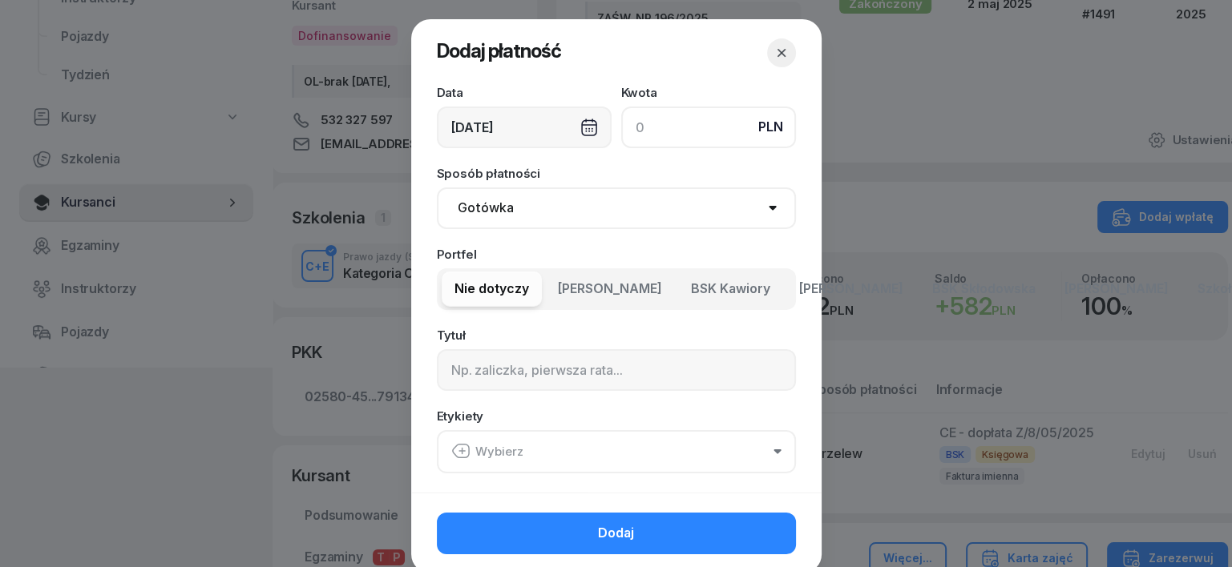  Describe the element at coordinates (487, 452) in the screenshot. I see `div: Wybierz` at that location.